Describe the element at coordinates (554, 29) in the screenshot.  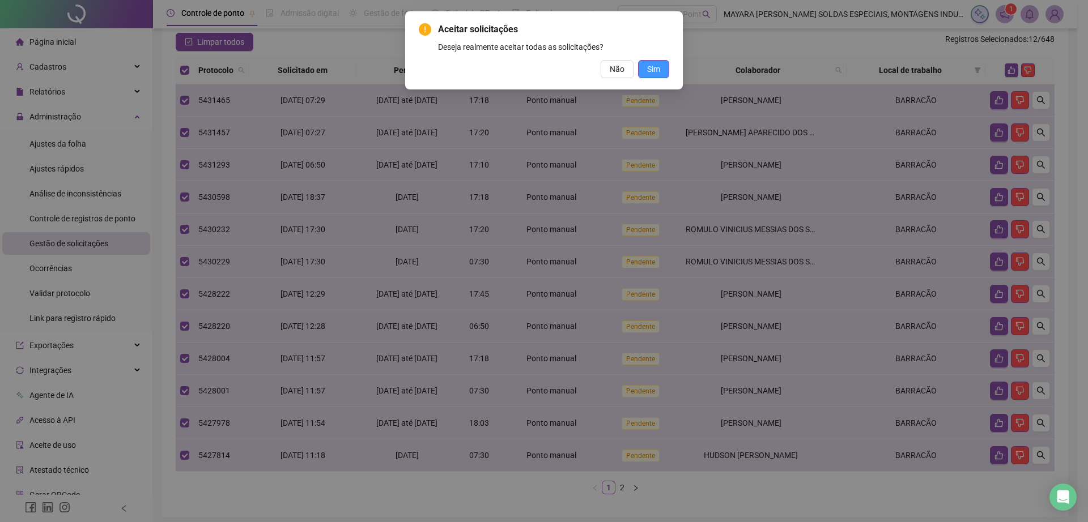
I see `span: Aceitar solicitações` at that location.